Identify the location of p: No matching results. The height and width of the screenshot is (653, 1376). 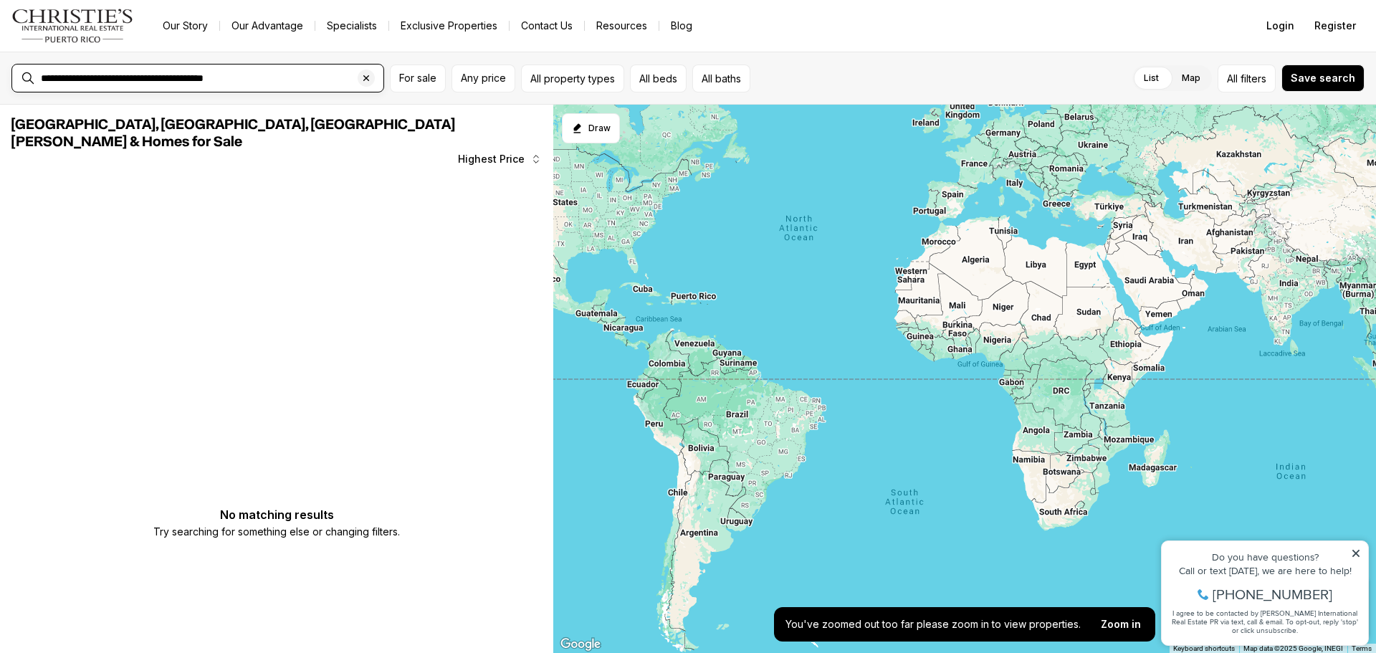
(277, 515).